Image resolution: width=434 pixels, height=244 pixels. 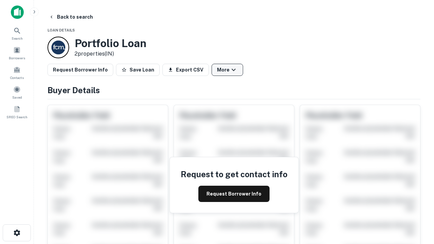 What do you see at coordinates (17, 53) in the screenshot?
I see `div: Borrowers` at bounding box center [17, 53].